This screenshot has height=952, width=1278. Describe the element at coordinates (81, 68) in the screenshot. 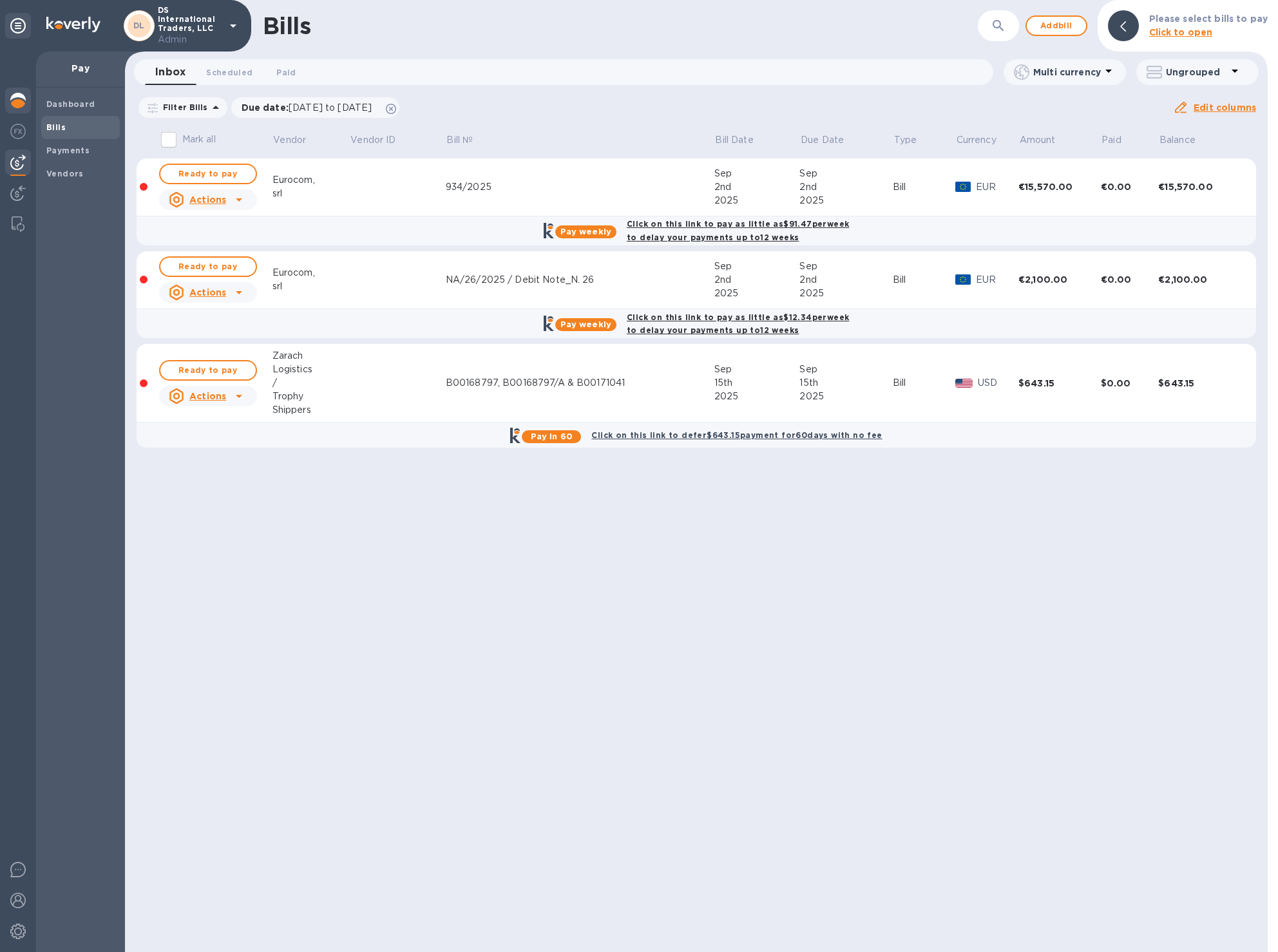

I see `p: Pay` at that location.